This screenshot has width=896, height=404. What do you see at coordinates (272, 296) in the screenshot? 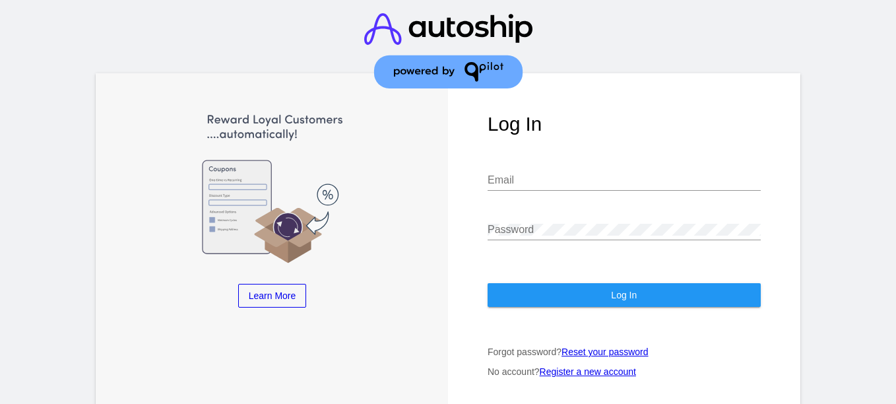
I see `span: Learn More` at bounding box center [272, 296].